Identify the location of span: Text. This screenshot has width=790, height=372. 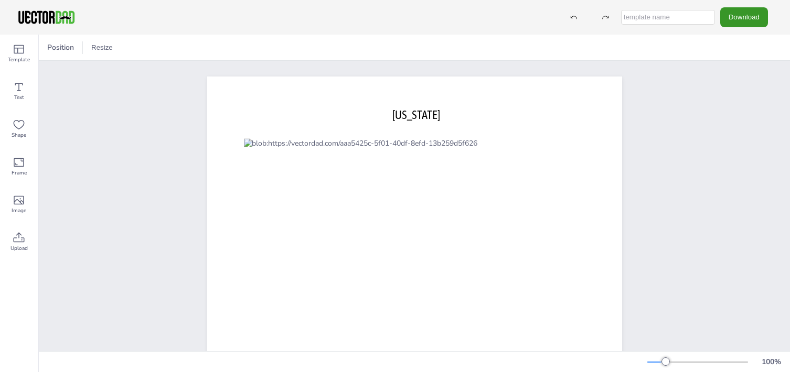
(19, 98).